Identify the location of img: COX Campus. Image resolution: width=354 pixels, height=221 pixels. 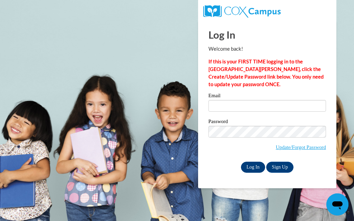
(242, 11).